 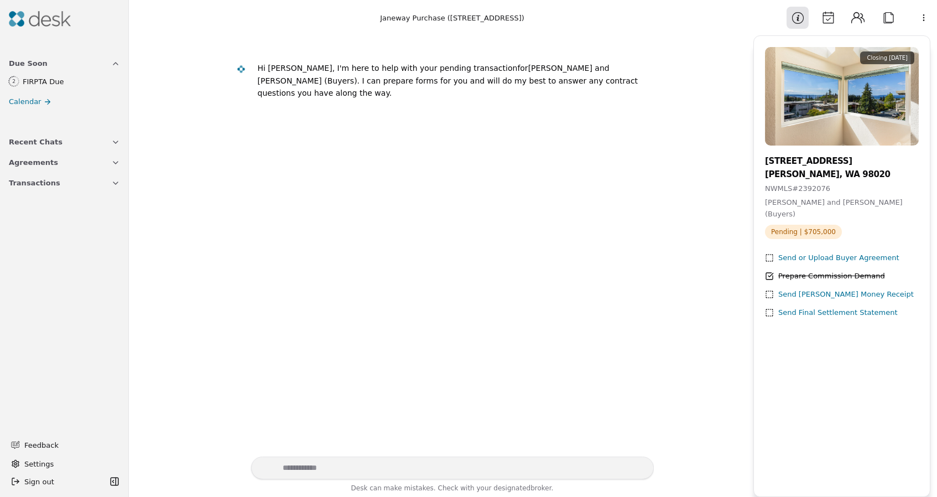 What do you see at coordinates (832, 258) in the screenshot?
I see `button: Send or Upload Buyer Agreement` at bounding box center [832, 258].